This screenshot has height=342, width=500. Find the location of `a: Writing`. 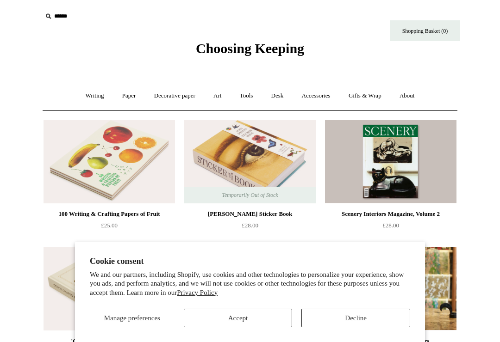

a: Writing is located at coordinates (95, 96).